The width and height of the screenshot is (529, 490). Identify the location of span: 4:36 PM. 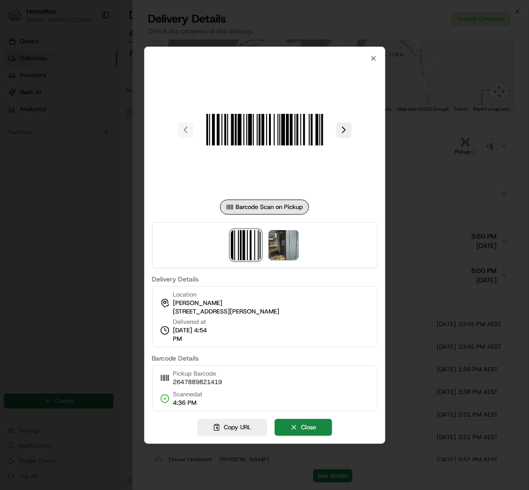
(188, 403).